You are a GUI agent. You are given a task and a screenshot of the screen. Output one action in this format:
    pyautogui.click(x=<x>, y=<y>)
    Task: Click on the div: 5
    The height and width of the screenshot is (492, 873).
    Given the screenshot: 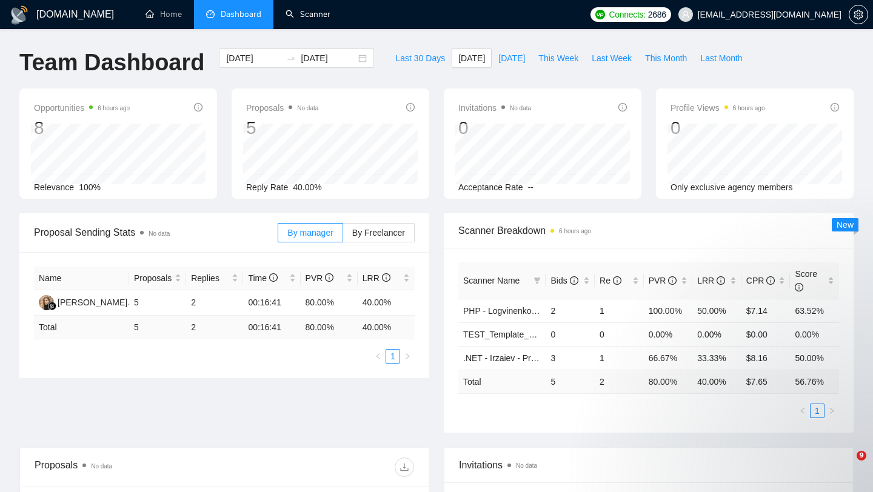 What is the action you would take?
    pyautogui.click(x=282, y=128)
    